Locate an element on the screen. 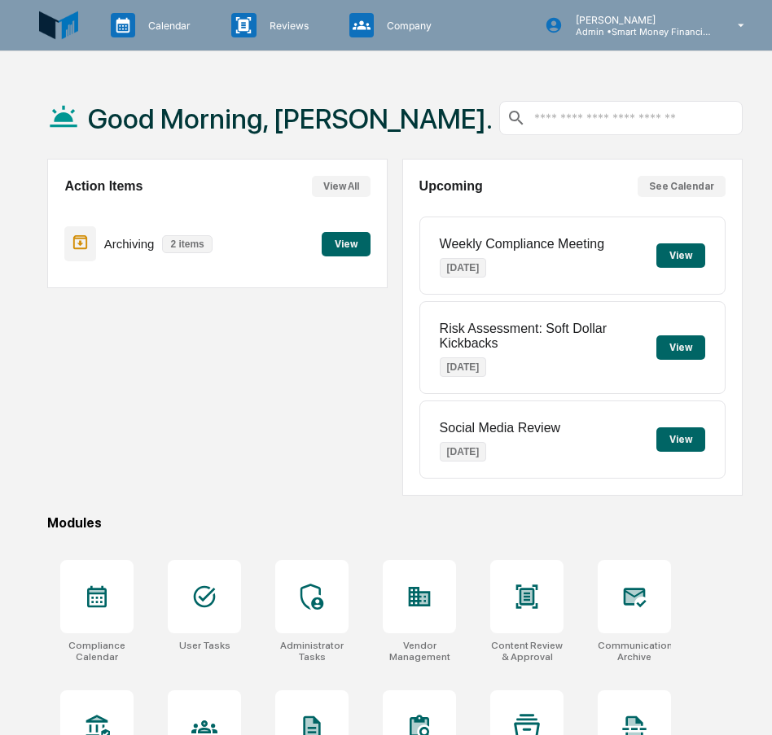  button: View All is located at coordinates (341, 186).